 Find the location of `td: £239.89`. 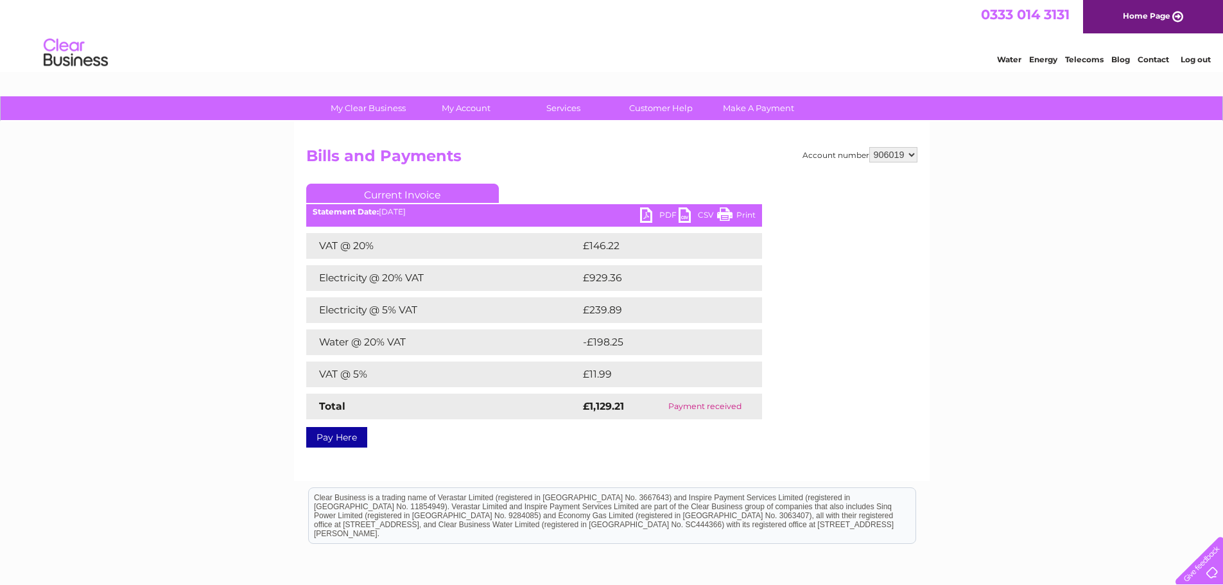

td: £239.89 is located at coordinates (659, 310).